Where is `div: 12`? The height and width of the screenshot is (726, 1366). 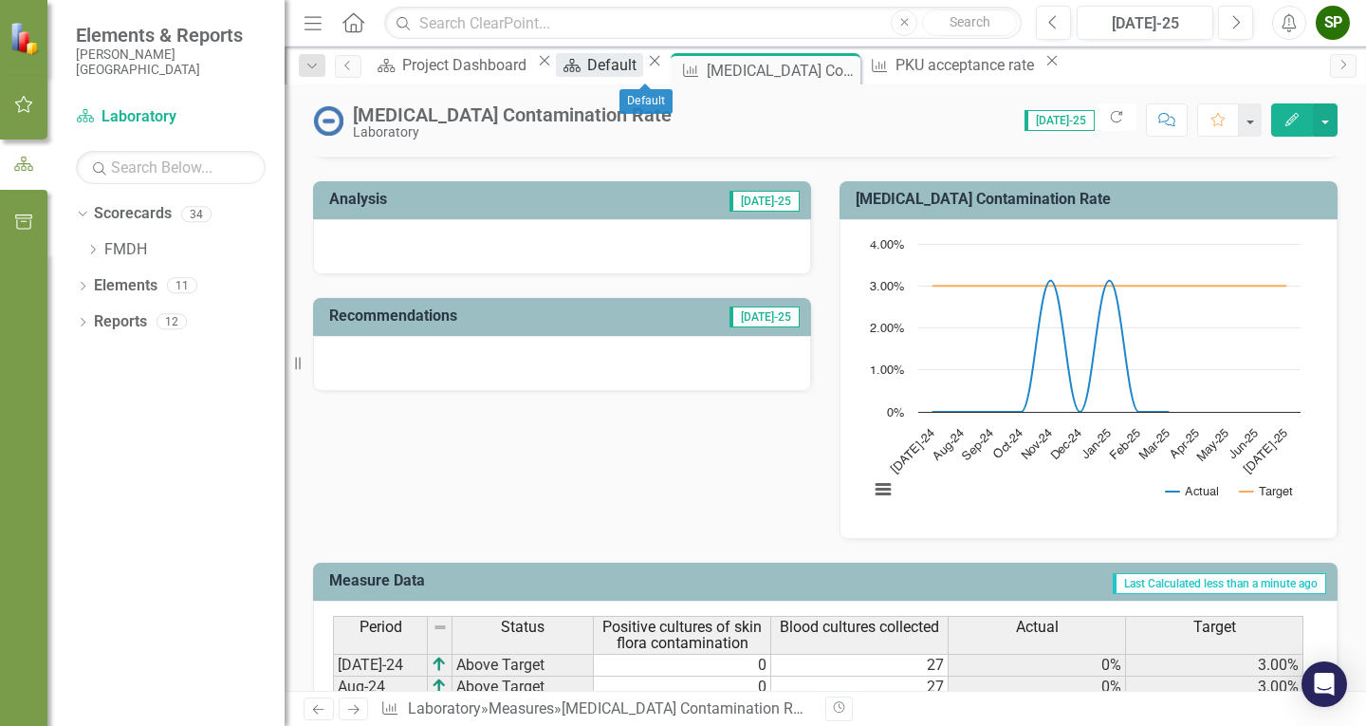
div: 12 is located at coordinates (172, 322).